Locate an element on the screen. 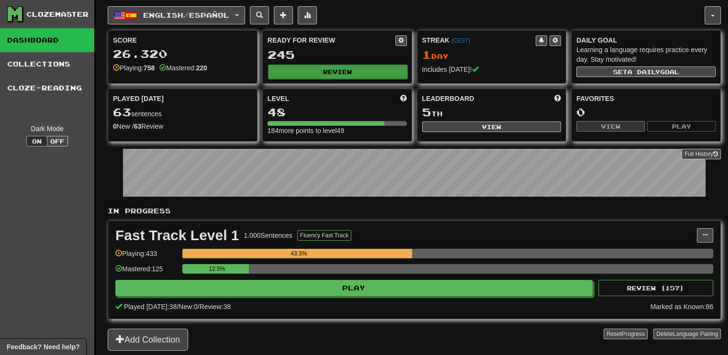  button: Fluency Fast Track is located at coordinates (324, 235).